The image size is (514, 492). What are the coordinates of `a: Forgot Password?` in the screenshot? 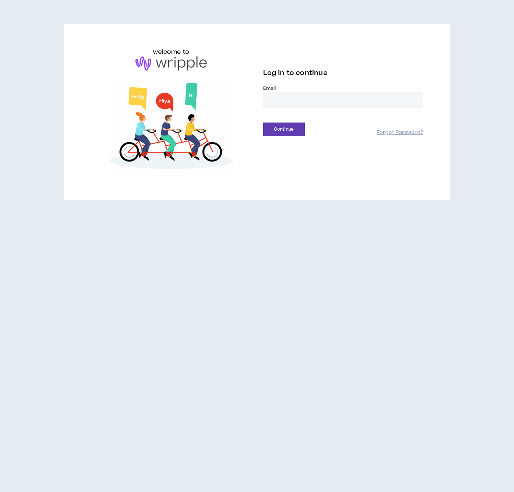 It's located at (400, 132).